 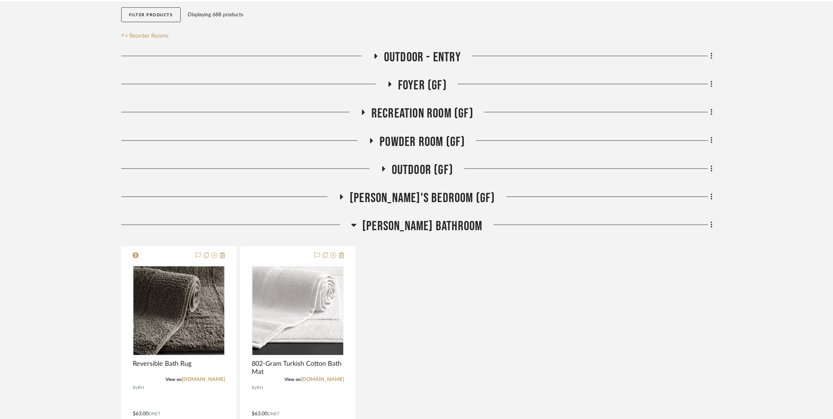 What do you see at coordinates (422, 142) in the screenshot?
I see `span: Powder Room (GF)` at bounding box center [422, 142].